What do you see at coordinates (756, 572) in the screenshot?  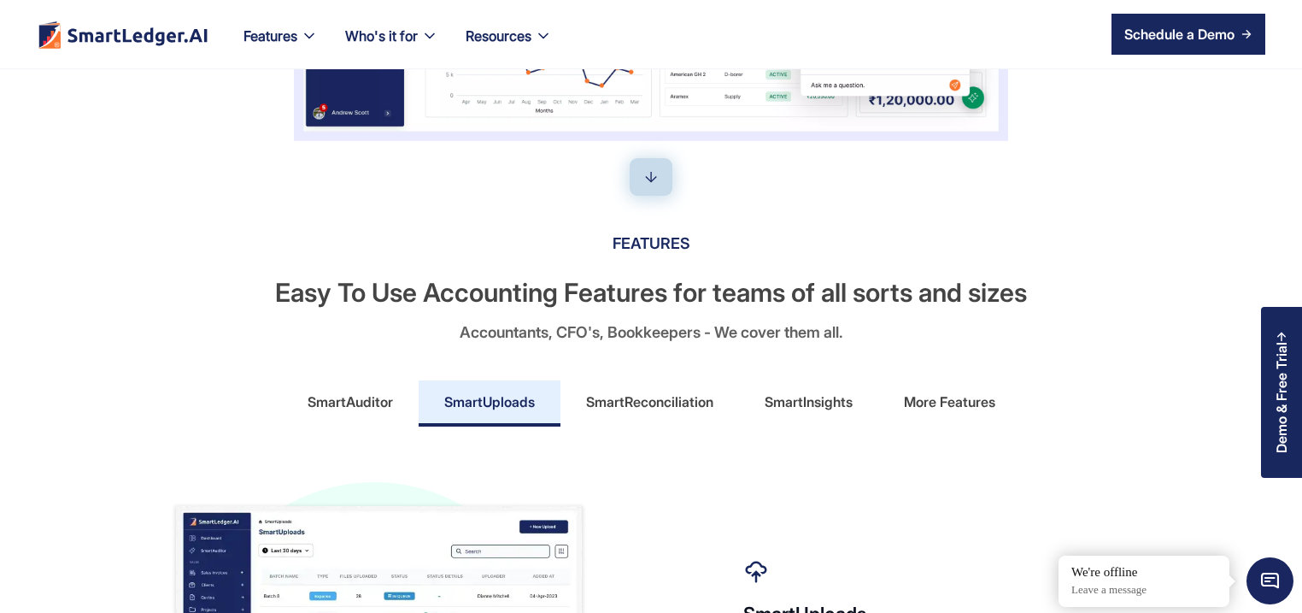 I see `img: upload icon` at bounding box center [756, 572].